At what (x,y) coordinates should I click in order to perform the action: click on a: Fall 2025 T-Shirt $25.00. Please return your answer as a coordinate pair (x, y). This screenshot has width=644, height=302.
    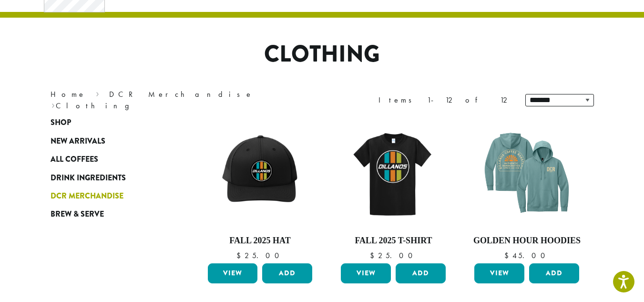
    Looking at the image, I should click on (393, 189).